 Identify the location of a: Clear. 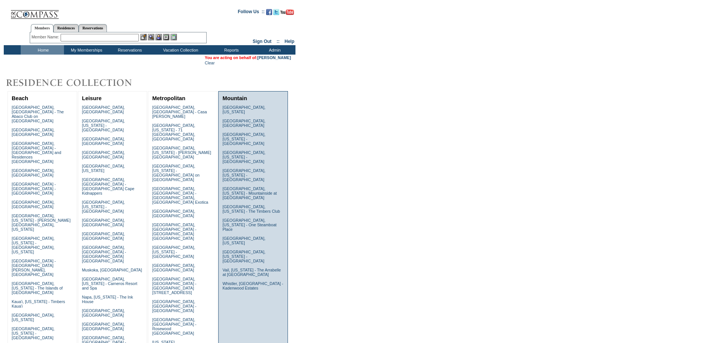
(210, 63).